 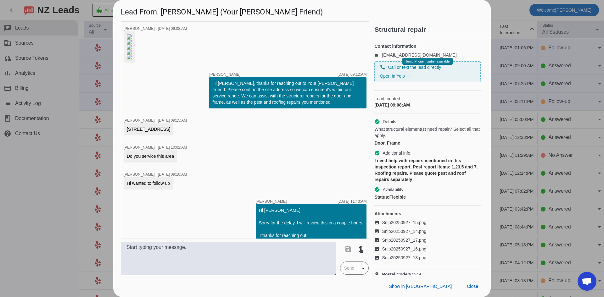 What do you see at coordinates (148, 183) in the screenshot?
I see `div: Hi wanted to follow up` at bounding box center [148, 183].